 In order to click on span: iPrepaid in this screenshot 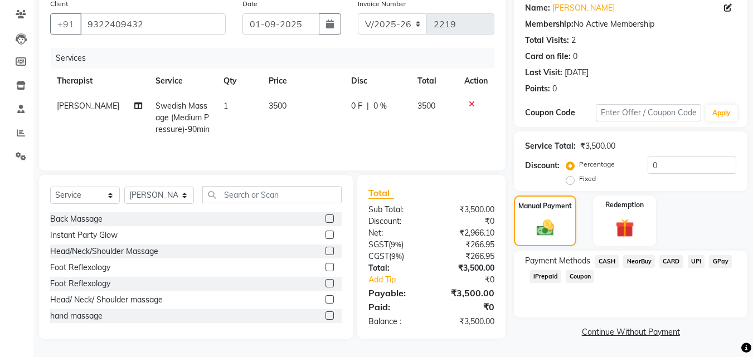, I will do `click(545, 276)`.